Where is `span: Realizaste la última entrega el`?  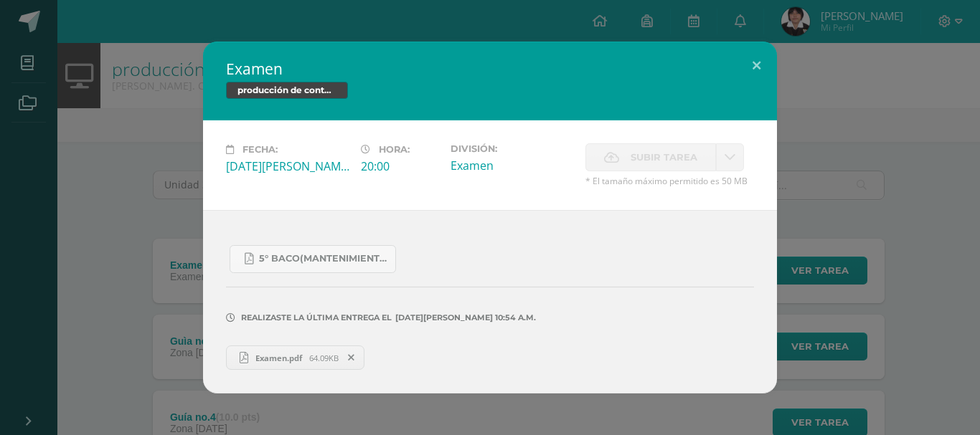 span: Realizaste la última entrega el is located at coordinates (316, 318).